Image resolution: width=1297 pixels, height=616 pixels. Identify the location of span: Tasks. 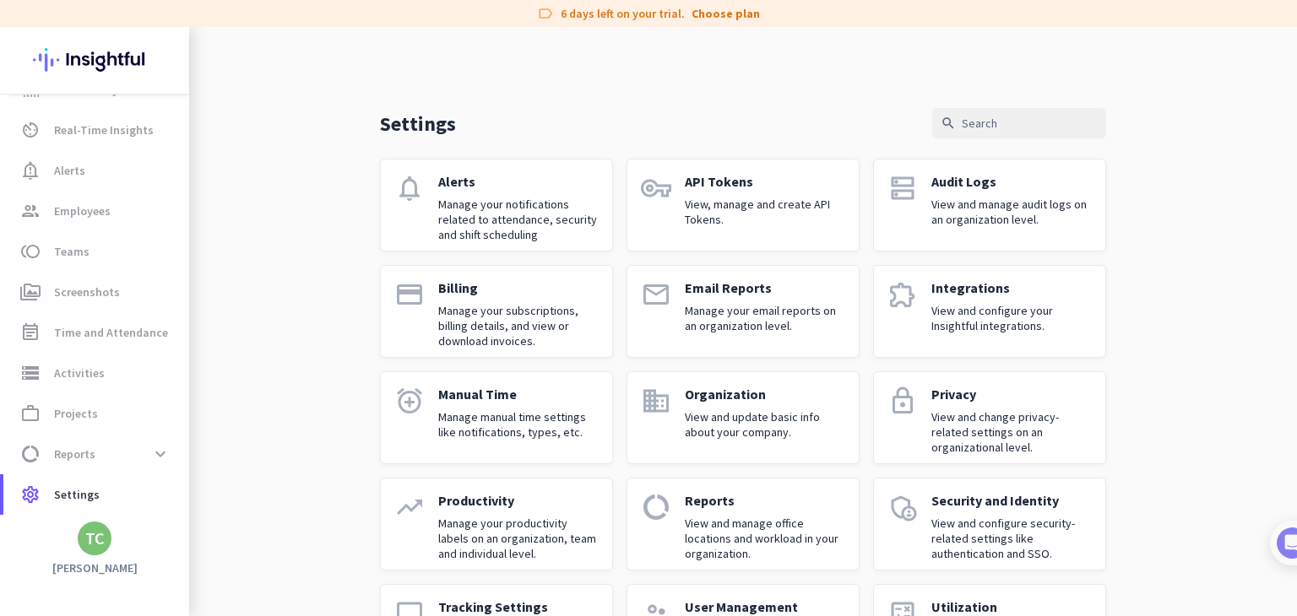
(295, 546).